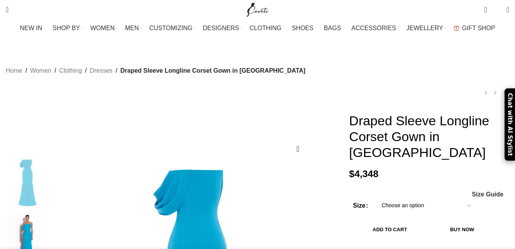 The height and width of the screenshot is (249, 515). Describe the element at coordinates (487, 194) in the screenshot. I see `a: Size Guide` at that location.